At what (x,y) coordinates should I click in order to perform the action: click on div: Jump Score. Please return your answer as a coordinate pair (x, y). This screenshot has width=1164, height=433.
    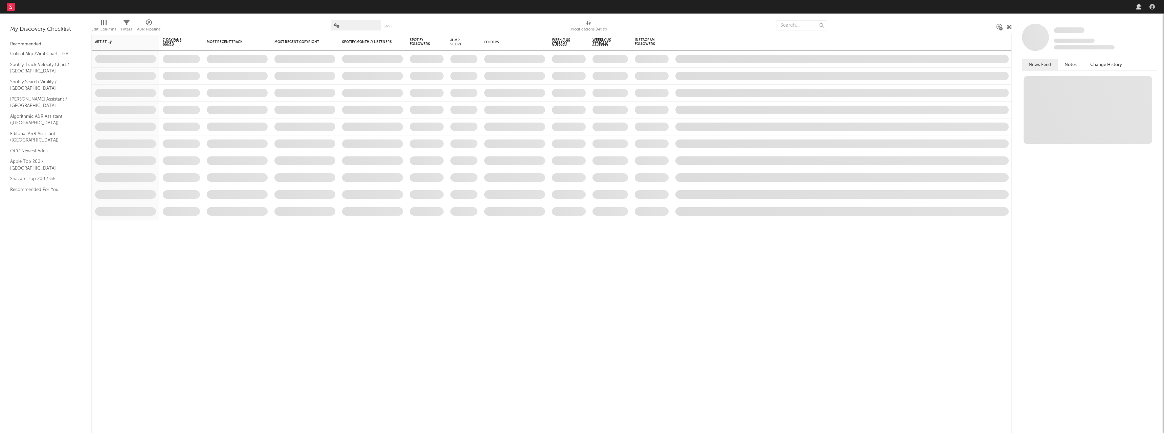
    Looking at the image, I should click on (459, 42).